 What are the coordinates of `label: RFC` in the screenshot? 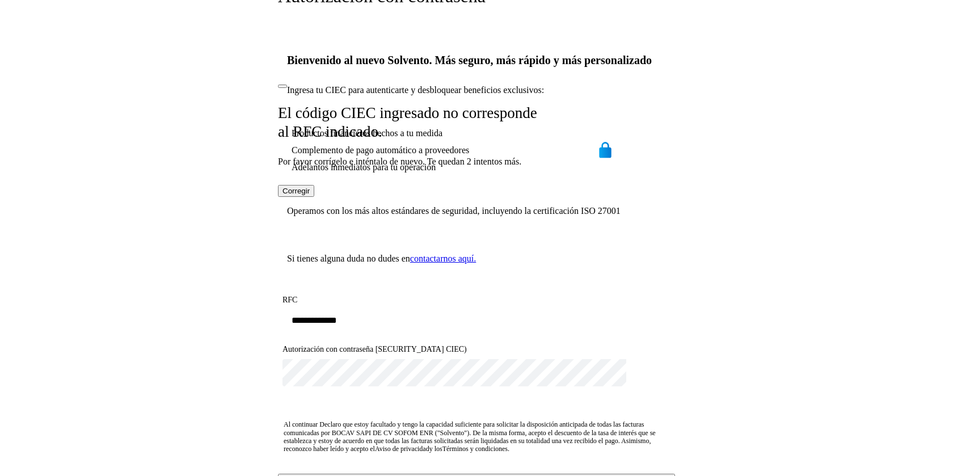 It's located at (476, 300).